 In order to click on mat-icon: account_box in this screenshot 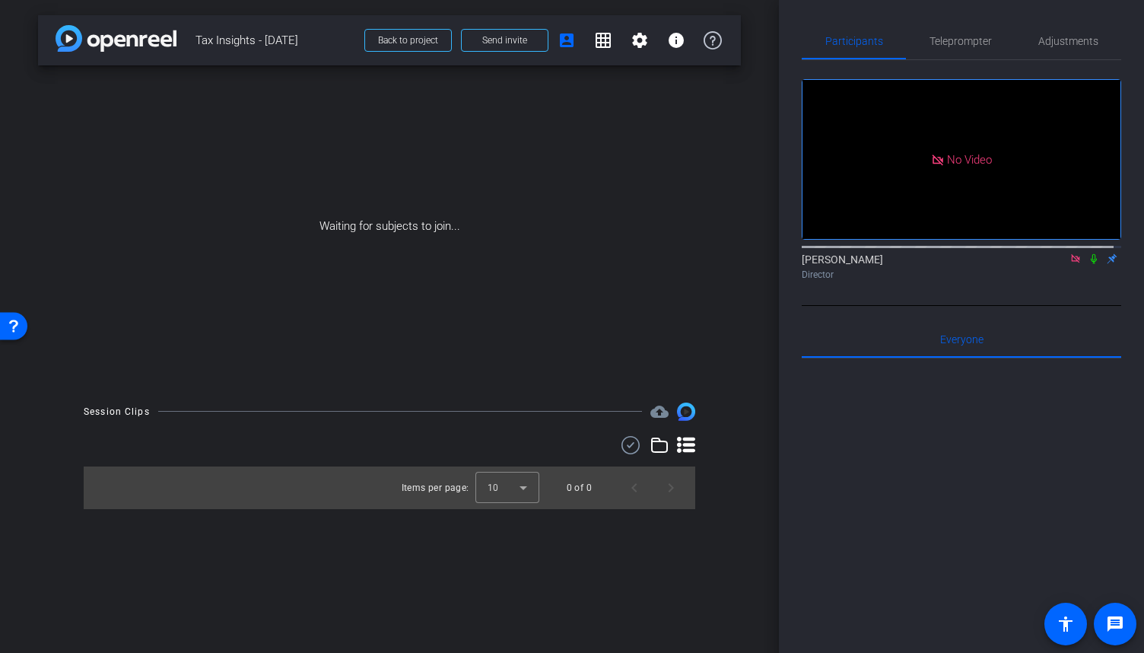, I will do `click(567, 40)`.